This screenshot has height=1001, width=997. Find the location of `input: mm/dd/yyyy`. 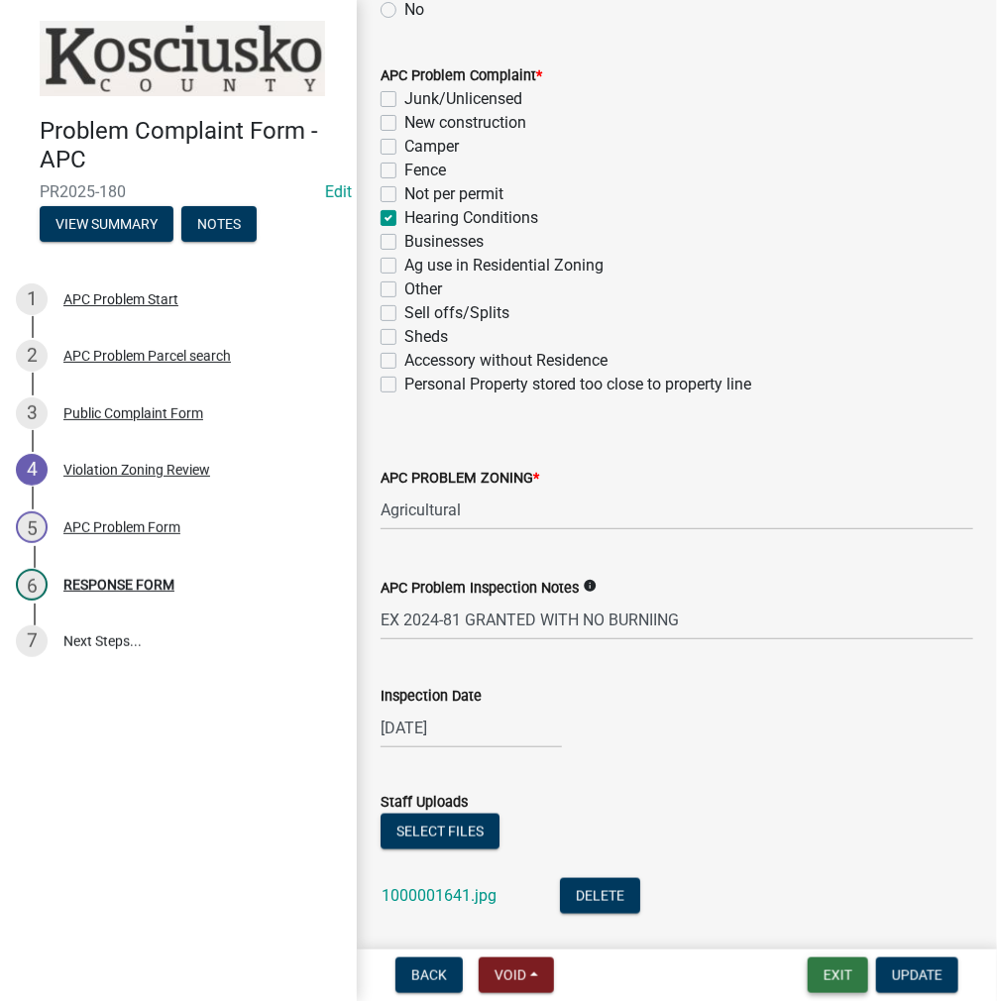

input: mm/dd/yyyy is located at coordinates (471, 727).